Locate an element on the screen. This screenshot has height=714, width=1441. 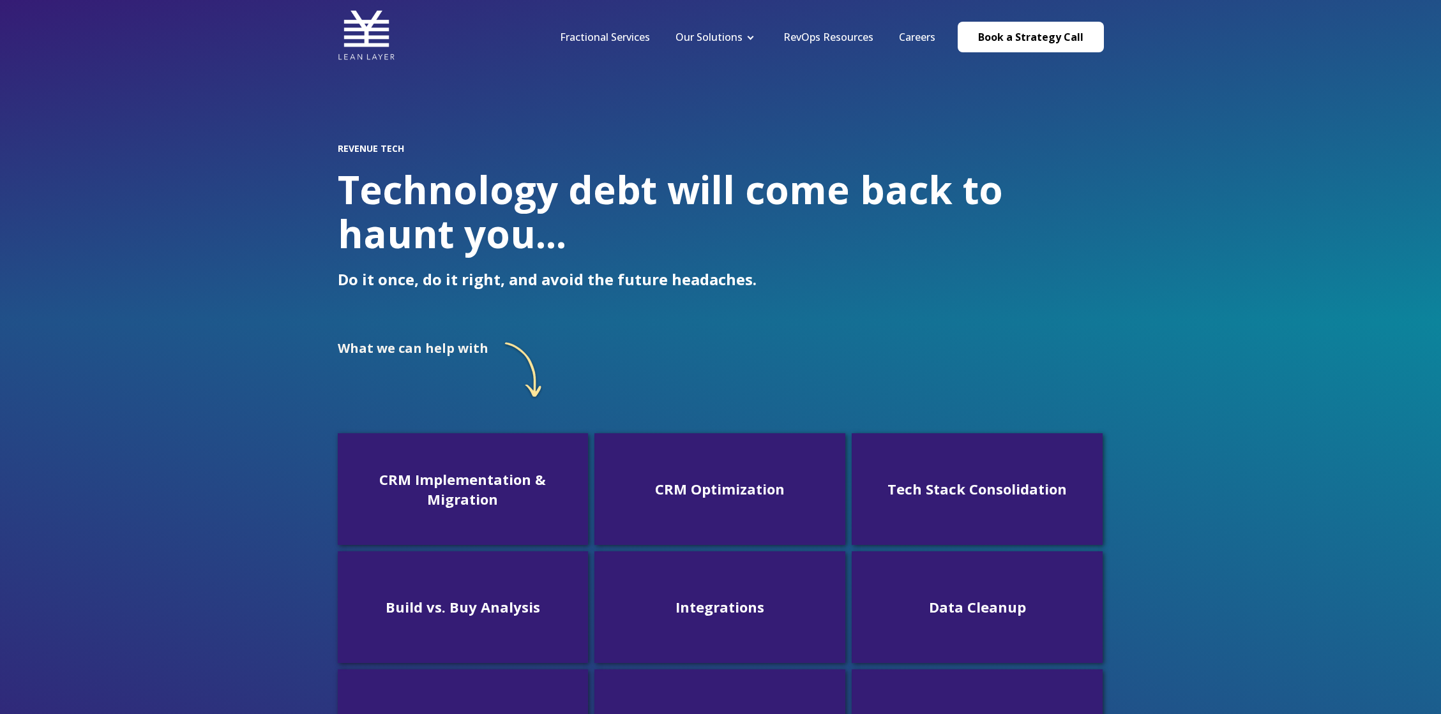
h3: CRM Optimization is located at coordinates (720, 489).